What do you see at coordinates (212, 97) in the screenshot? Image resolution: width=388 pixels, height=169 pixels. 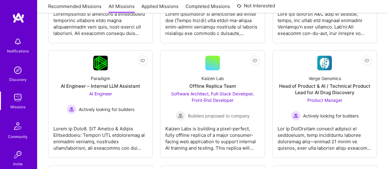 I see `span: Software Architect, Full-Stack Developer, Front-End Developer` at bounding box center [212, 97].